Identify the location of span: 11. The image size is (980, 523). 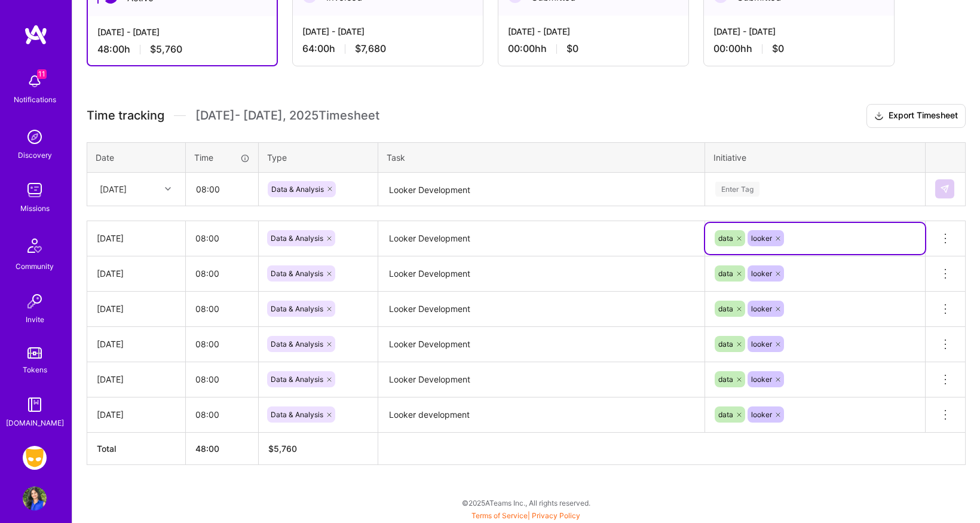
(42, 74).